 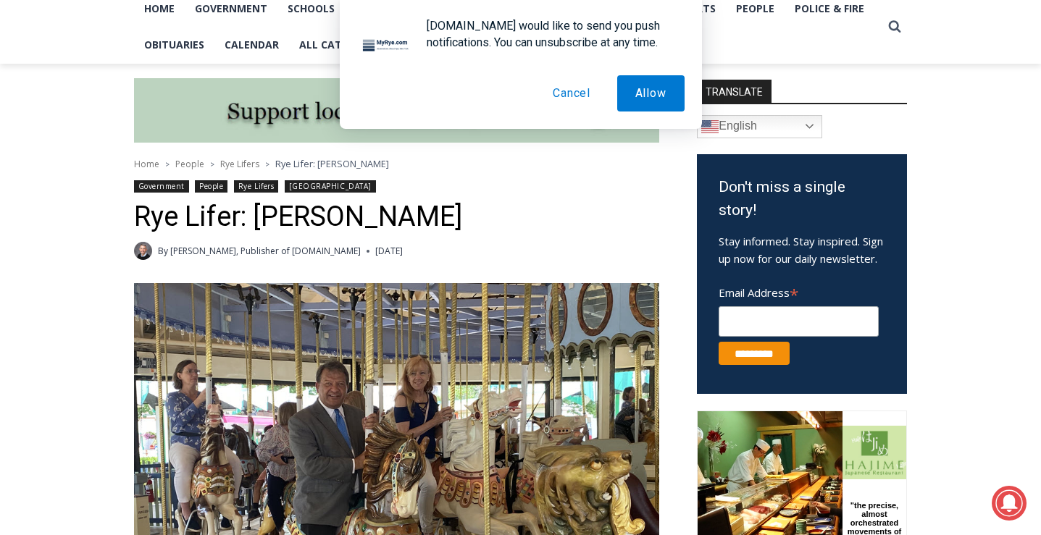 What do you see at coordinates (571, 93) in the screenshot?
I see `button: Cancel` at bounding box center [571, 93].